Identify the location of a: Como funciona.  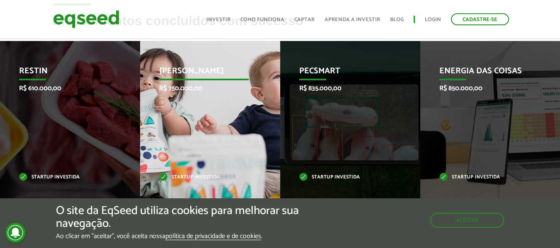
(263, 19).